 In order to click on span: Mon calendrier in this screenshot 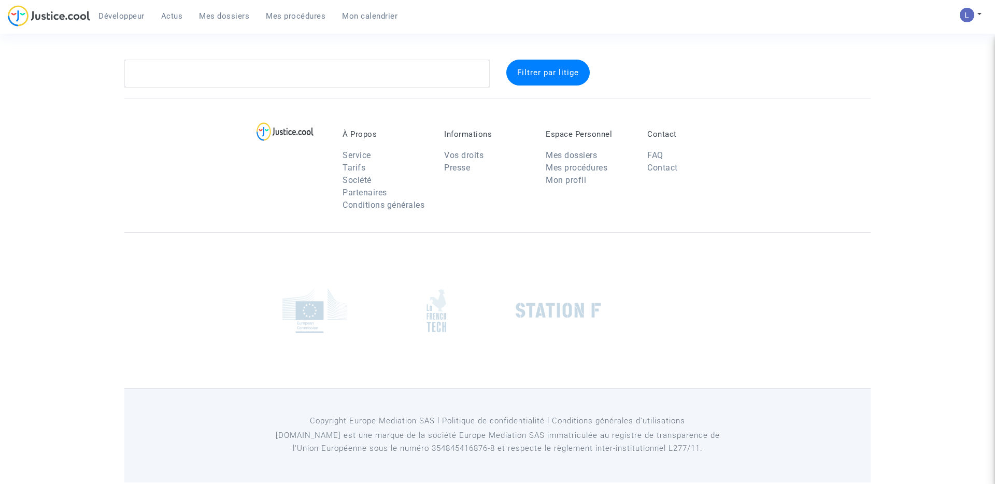, I will do `click(369, 16)`.